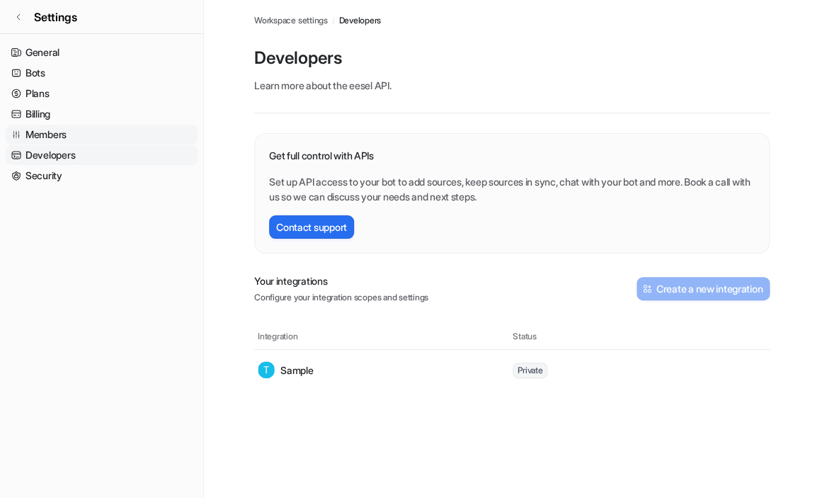  What do you see at coordinates (291, 21) in the screenshot?
I see `span: Workspace settings` at bounding box center [291, 21].